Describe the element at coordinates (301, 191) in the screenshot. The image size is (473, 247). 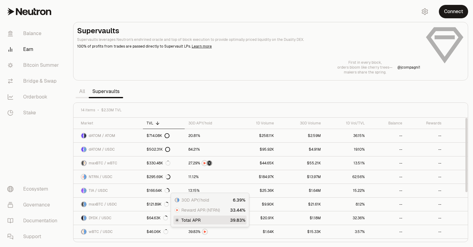
I see `a: $1.64M` at that location.